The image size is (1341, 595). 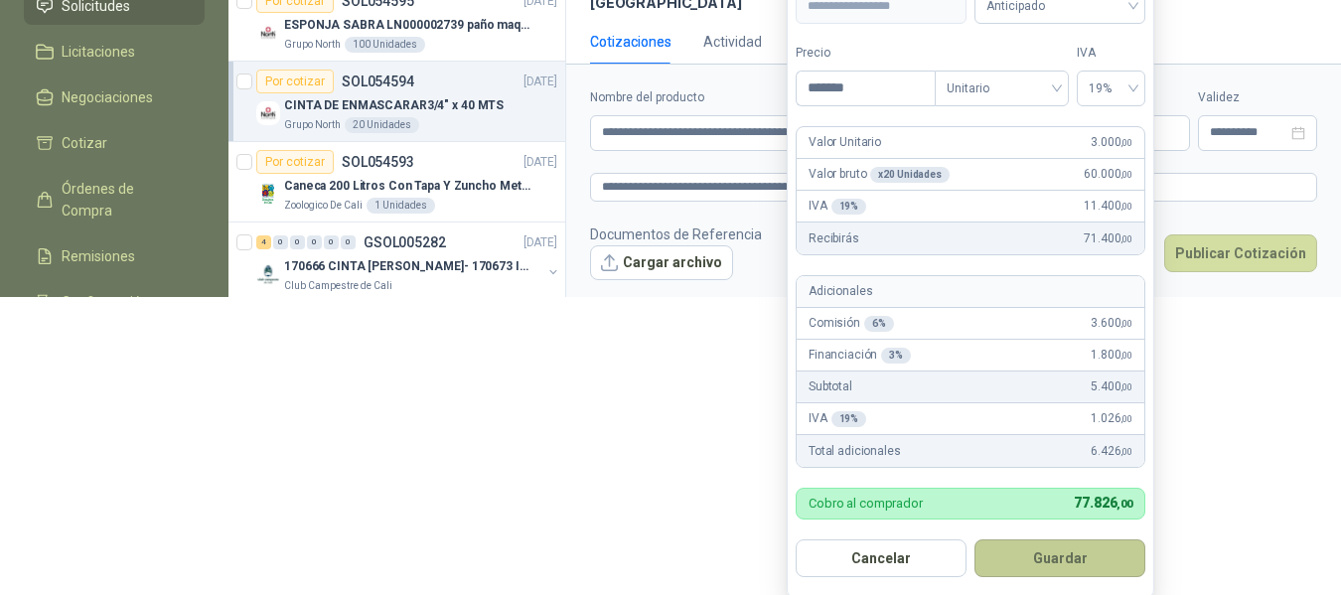 What do you see at coordinates (98, 256) in the screenshot?
I see `span: Remisiones` at bounding box center [98, 256].